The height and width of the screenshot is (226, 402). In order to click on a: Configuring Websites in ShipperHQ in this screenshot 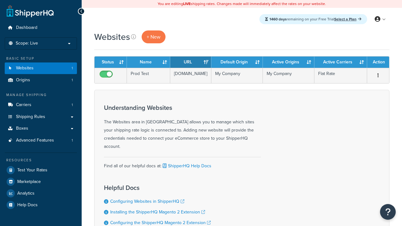, I will do `click(147, 201)`.